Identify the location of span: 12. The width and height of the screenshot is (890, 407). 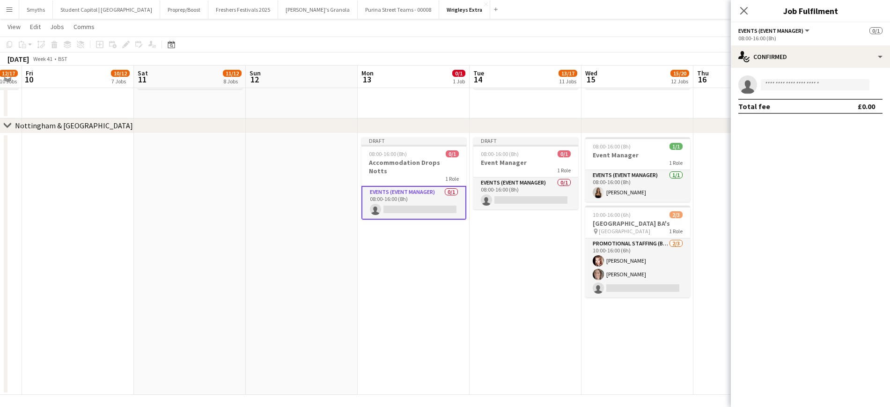
(254, 79).